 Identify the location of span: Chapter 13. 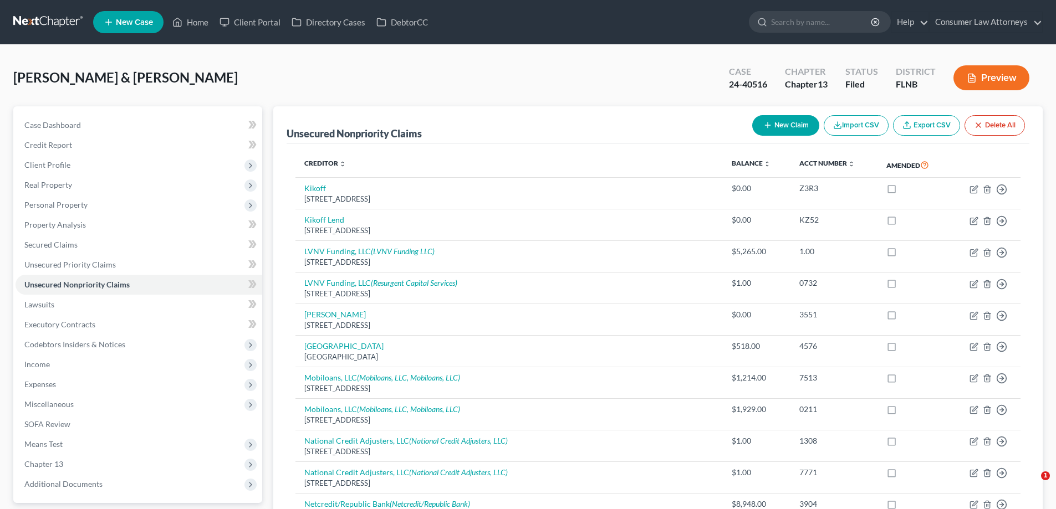
(44, 464).